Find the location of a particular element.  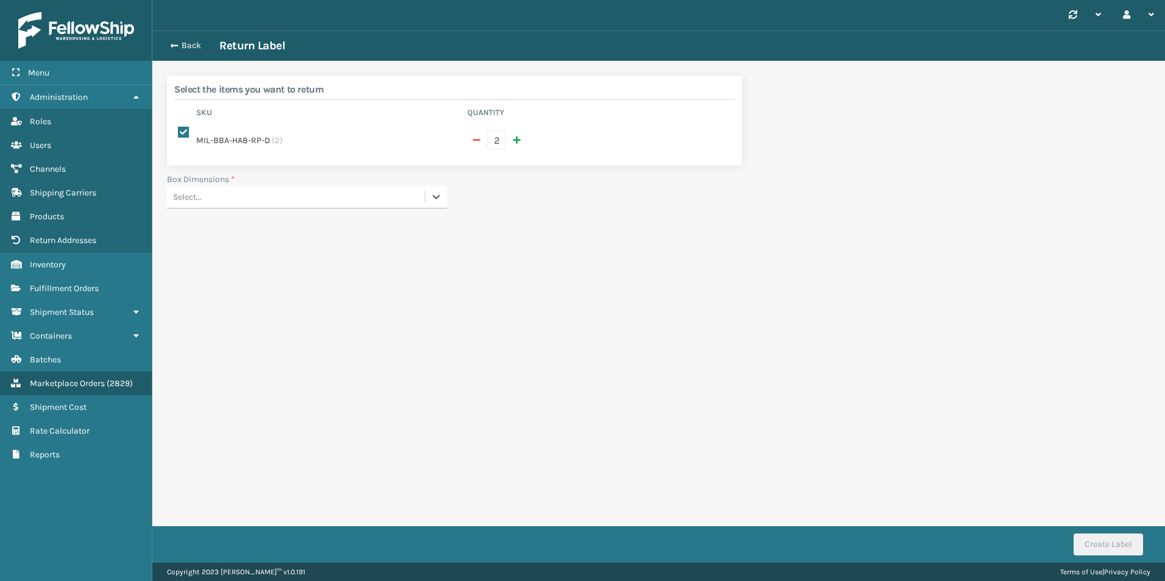

span: Products is located at coordinates (47, 216).